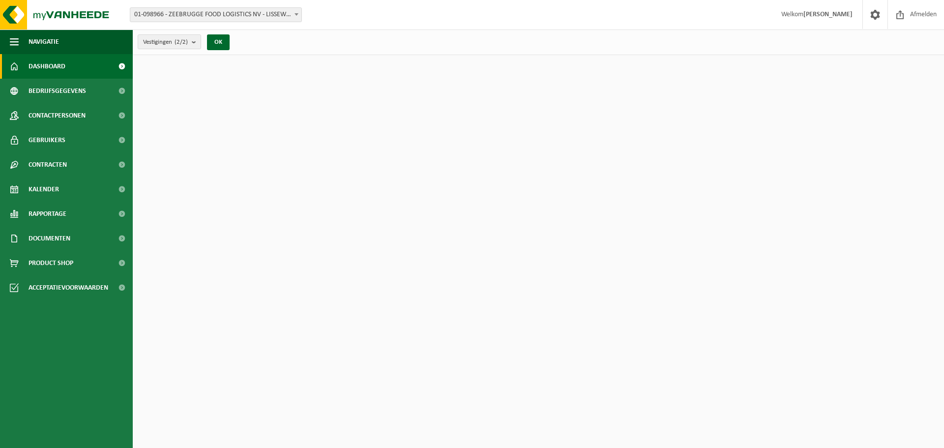  Describe the element at coordinates (169, 42) in the screenshot. I see `button: Vestigingen(2/2)` at that location.